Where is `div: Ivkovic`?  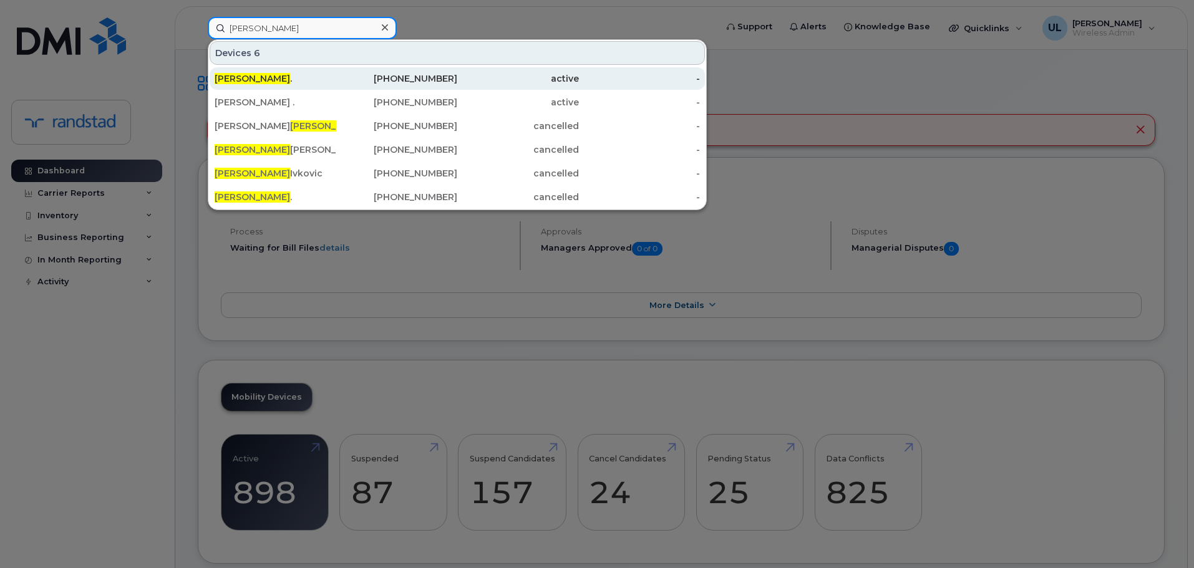 div: Ivkovic is located at coordinates (275, 173).